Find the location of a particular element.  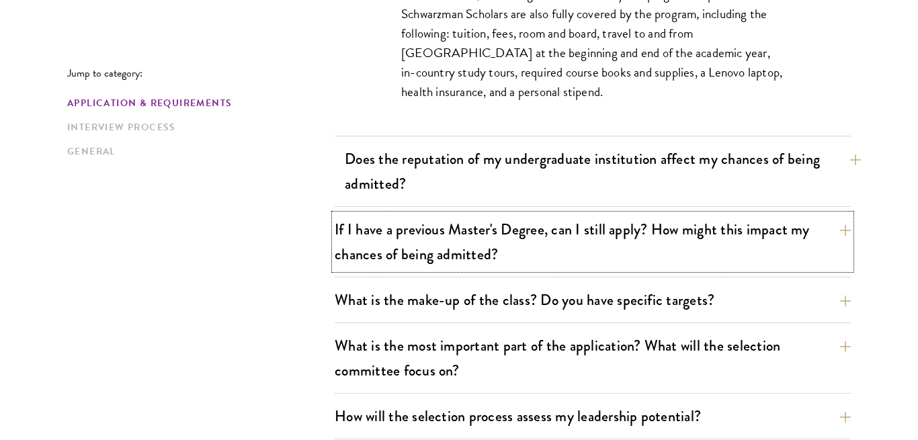

a: Application & Requirements is located at coordinates (197, 103).